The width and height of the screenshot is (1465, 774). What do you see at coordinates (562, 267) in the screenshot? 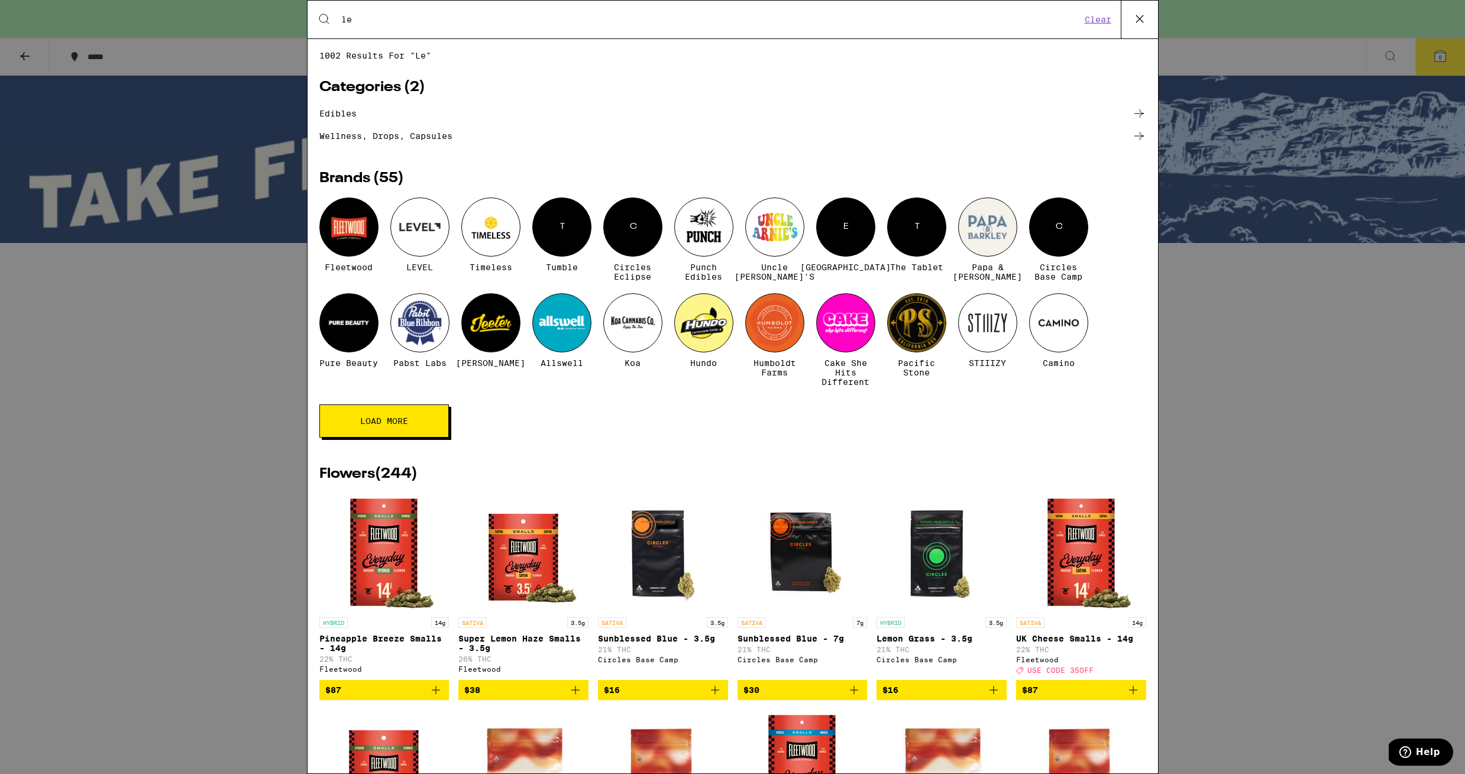
I see `span: Tumble` at bounding box center [562, 267].